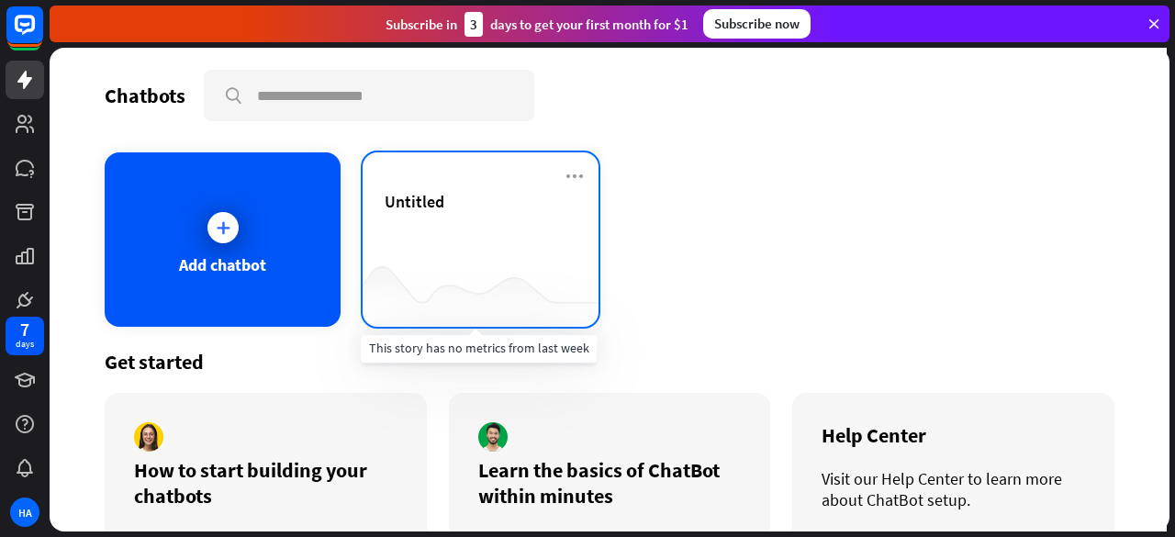 The height and width of the screenshot is (537, 1175). What do you see at coordinates (474, 24) in the screenshot?
I see `div: 3` at bounding box center [474, 24].